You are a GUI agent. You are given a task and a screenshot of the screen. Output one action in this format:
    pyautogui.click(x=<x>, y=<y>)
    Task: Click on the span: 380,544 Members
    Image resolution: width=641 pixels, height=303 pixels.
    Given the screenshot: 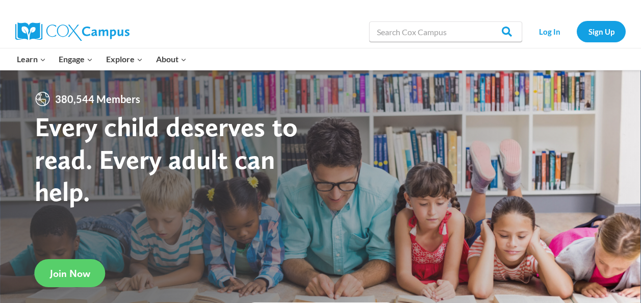 What is the action you would take?
    pyautogui.click(x=97, y=99)
    